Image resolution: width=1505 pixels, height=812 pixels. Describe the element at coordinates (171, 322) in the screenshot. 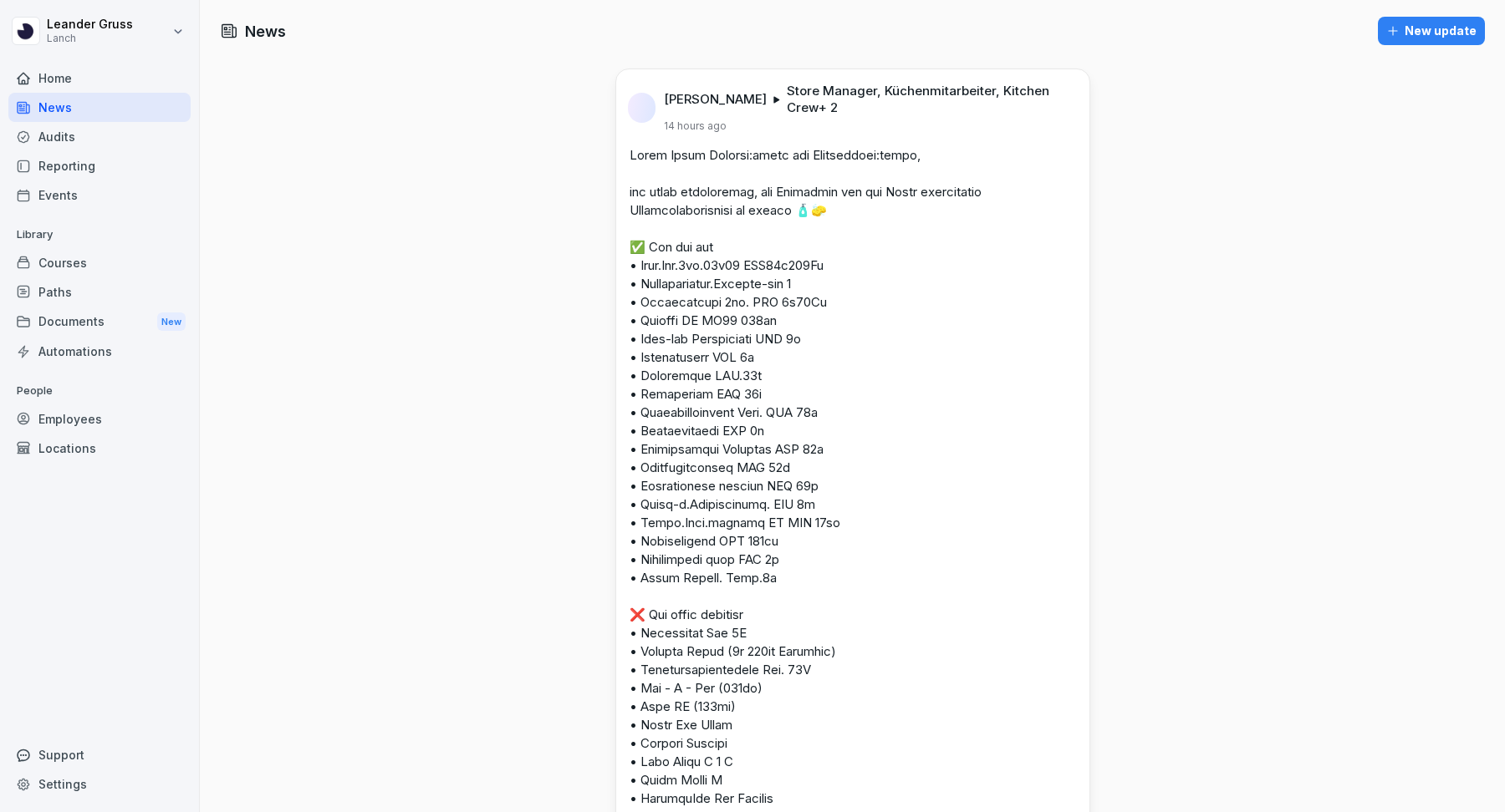

I see `div: New` at that location.